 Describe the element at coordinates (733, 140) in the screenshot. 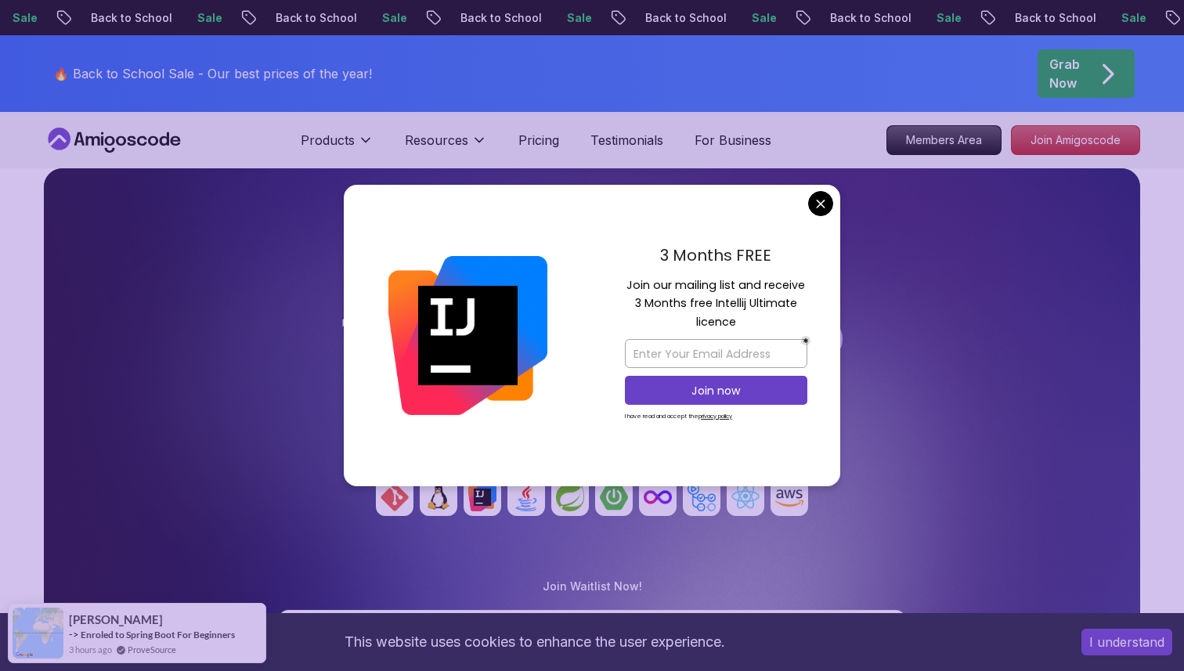

I see `p: For Business` at that location.